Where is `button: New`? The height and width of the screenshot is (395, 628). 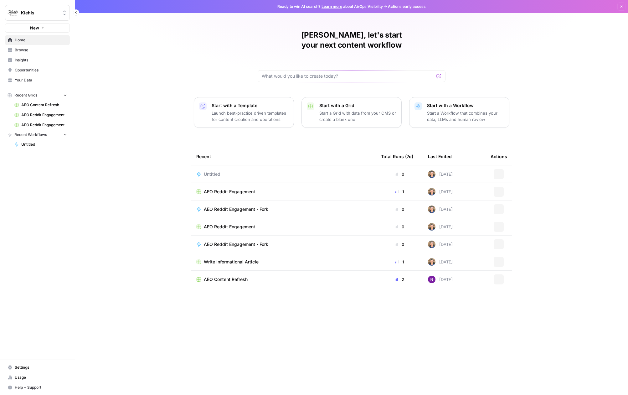 button: New is located at coordinates (37, 28).